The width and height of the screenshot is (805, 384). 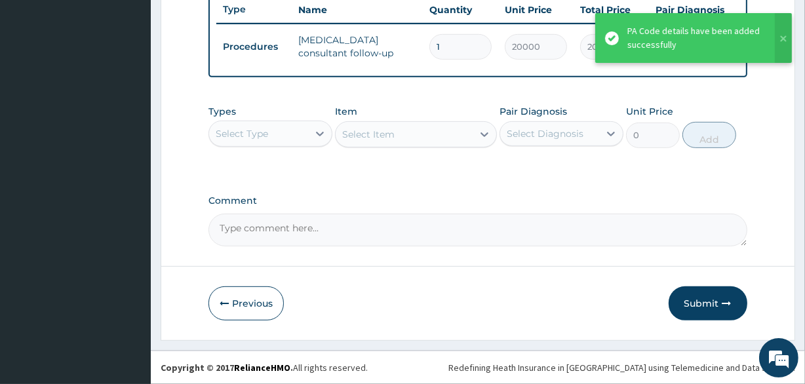 What do you see at coordinates (129, 177) in the screenshot?
I see `span: We're online!` at bounding box center [129, 177].